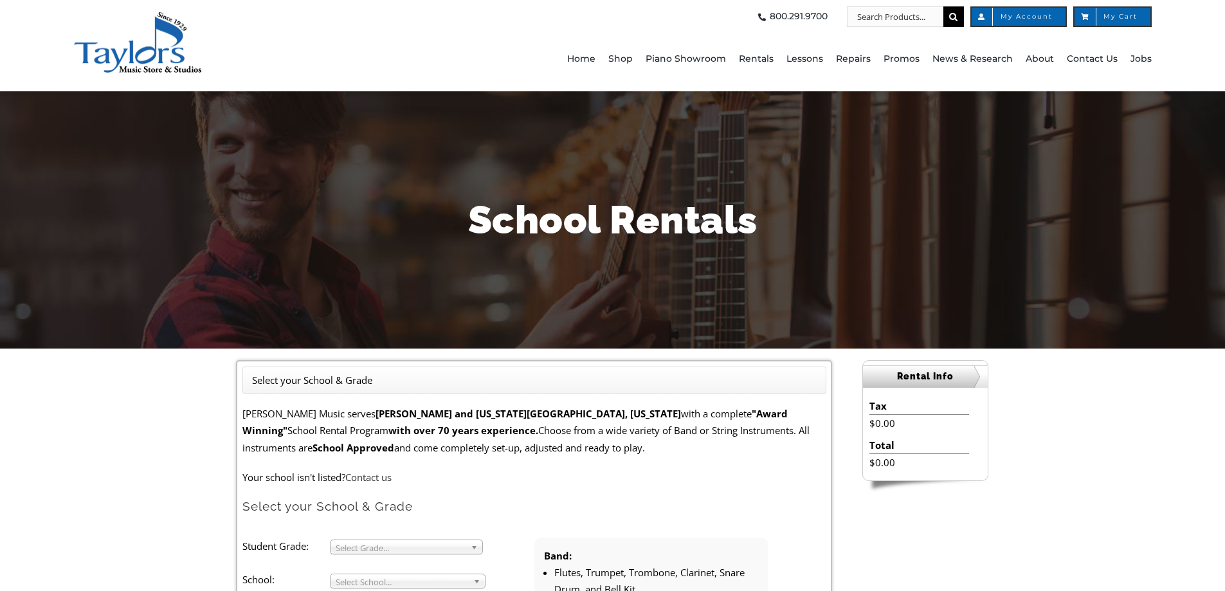  What do you see at coordinates (1019, 17) in the screenshot?
I see `span: My Account` at bounding box center [1019, 17].